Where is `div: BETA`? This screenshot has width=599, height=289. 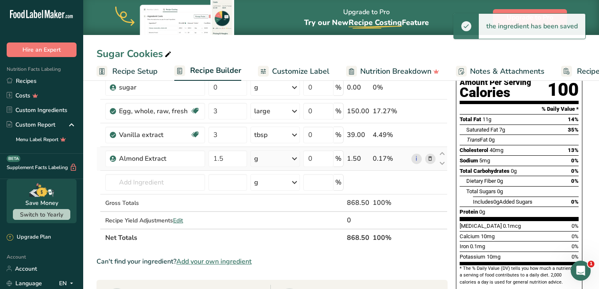 div: BETA is located at coordinates (13, 158).